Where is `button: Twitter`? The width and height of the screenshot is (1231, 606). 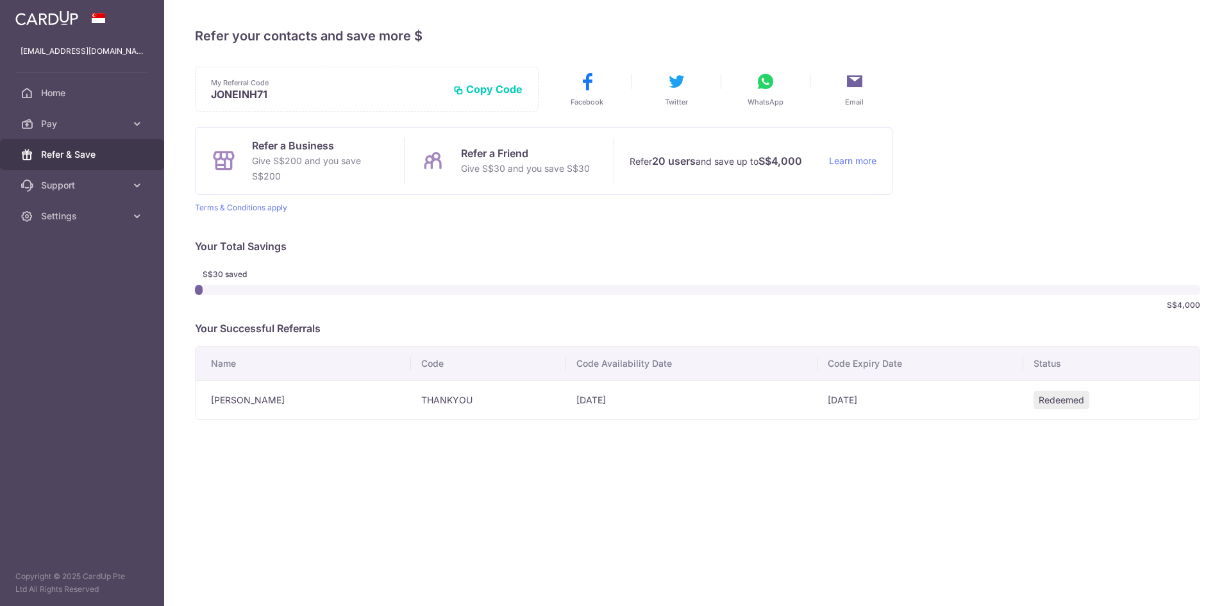 button: Twitter is located at coordinates (677, 89).